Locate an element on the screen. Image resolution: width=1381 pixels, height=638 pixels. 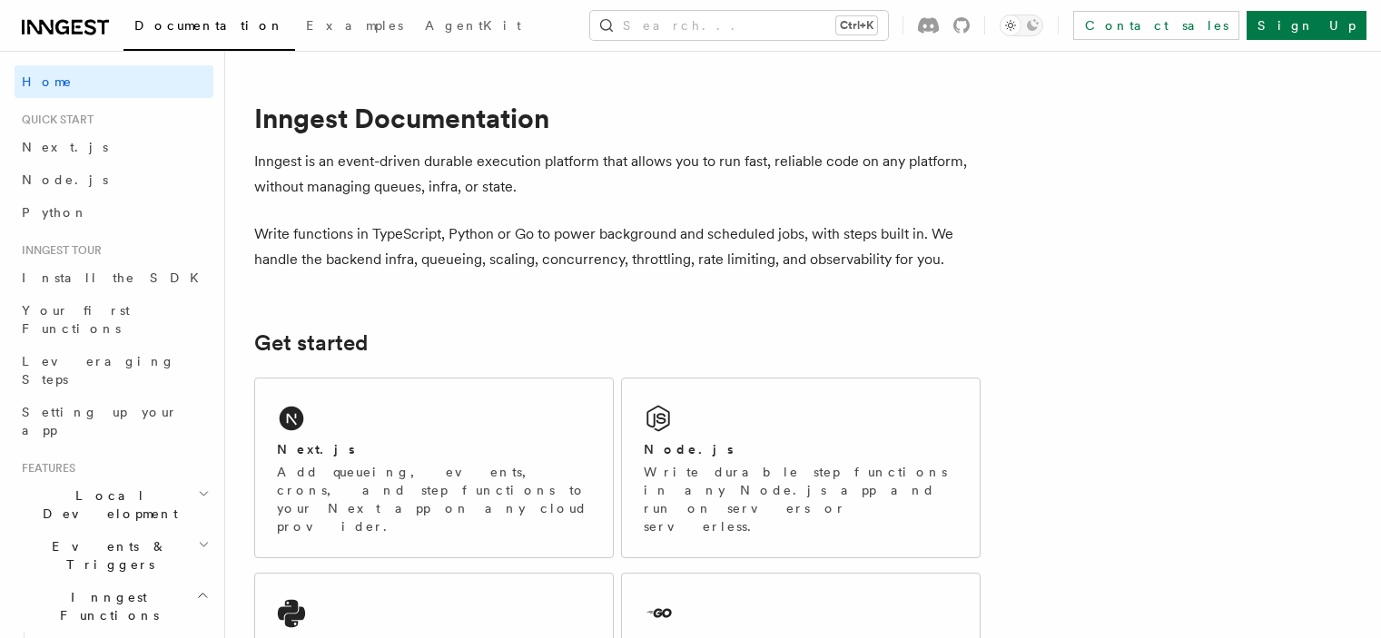
span: Python is located at coordinates (54, 212).